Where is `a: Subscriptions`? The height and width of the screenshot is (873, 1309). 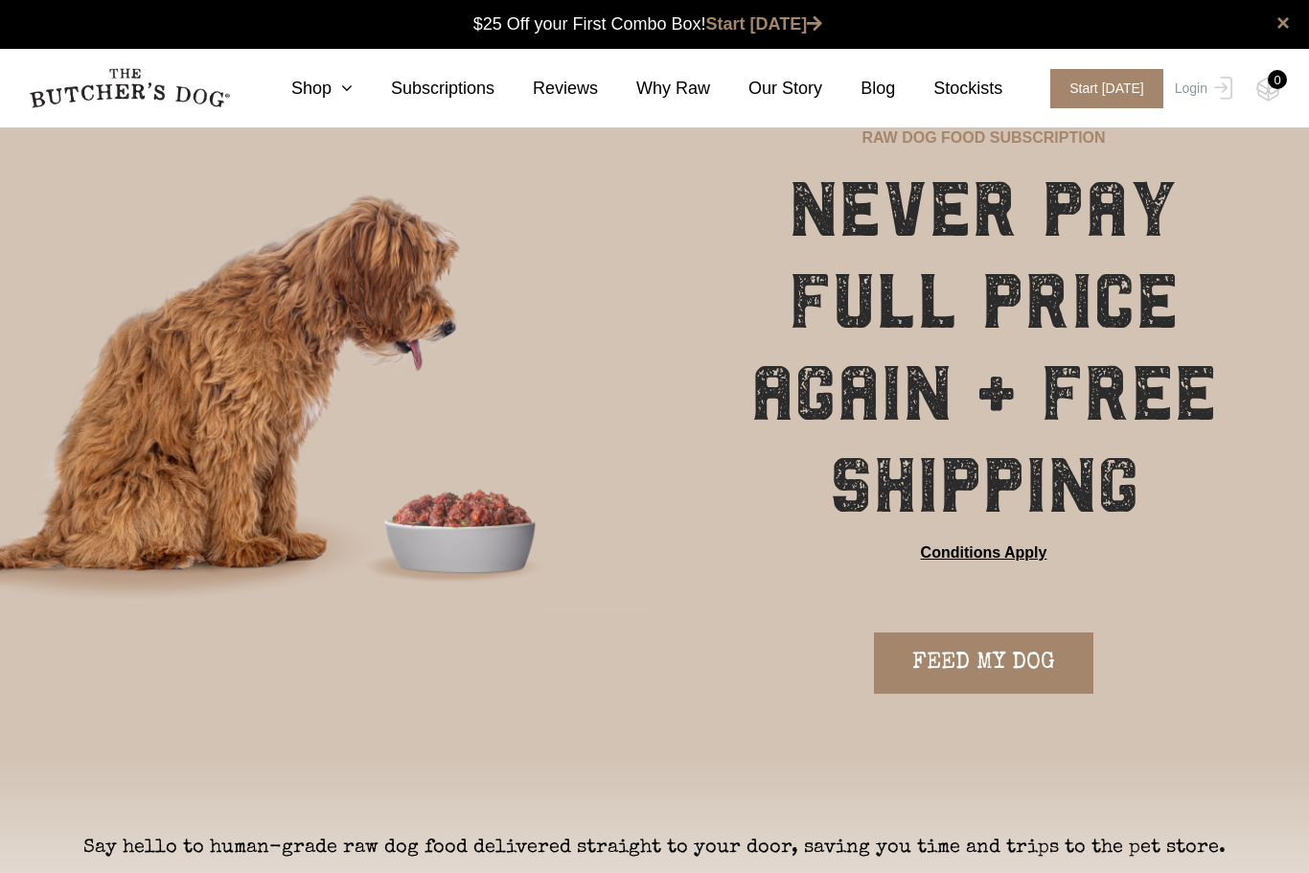 a: Subscriptions is located at coordinates (424, 88).